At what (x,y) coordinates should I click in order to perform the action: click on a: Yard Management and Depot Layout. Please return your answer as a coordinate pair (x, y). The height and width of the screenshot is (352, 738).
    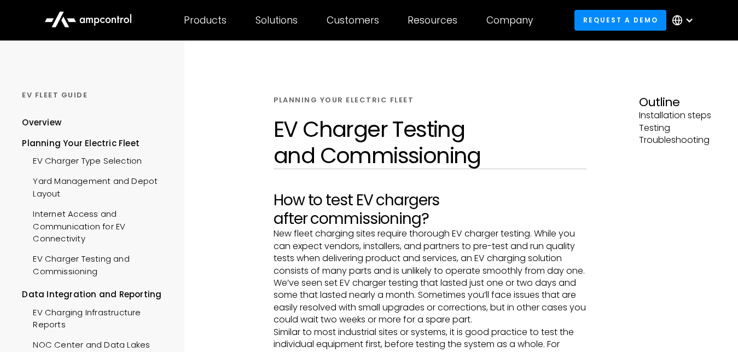
    Looking at the image, I should click on (96, 186).